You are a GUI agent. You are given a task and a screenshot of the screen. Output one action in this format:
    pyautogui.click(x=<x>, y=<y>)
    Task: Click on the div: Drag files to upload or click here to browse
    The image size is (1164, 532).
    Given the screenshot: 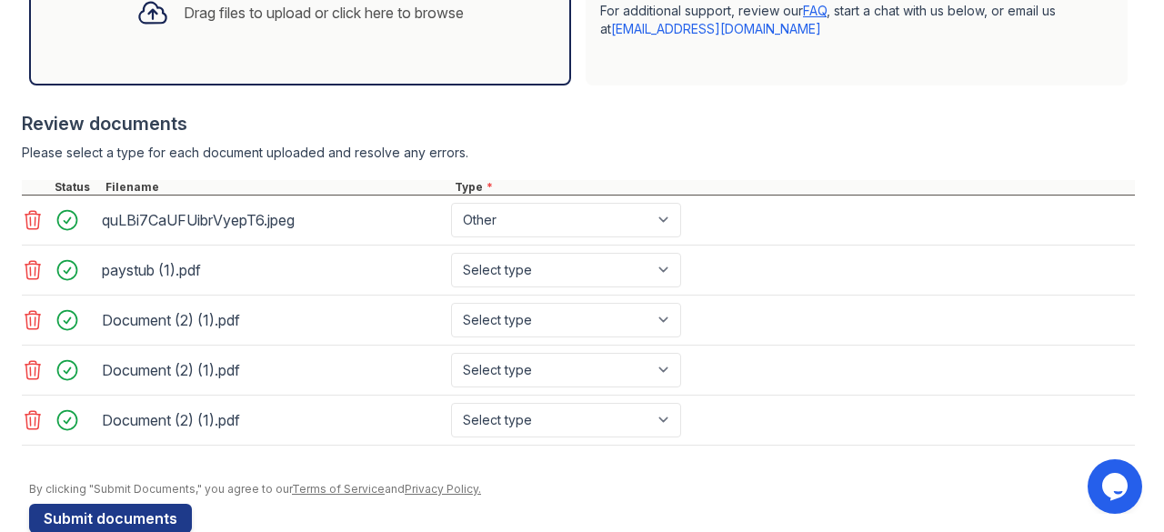 What is the action you would take?
    pyautogui.click(x=324, y=13)
    